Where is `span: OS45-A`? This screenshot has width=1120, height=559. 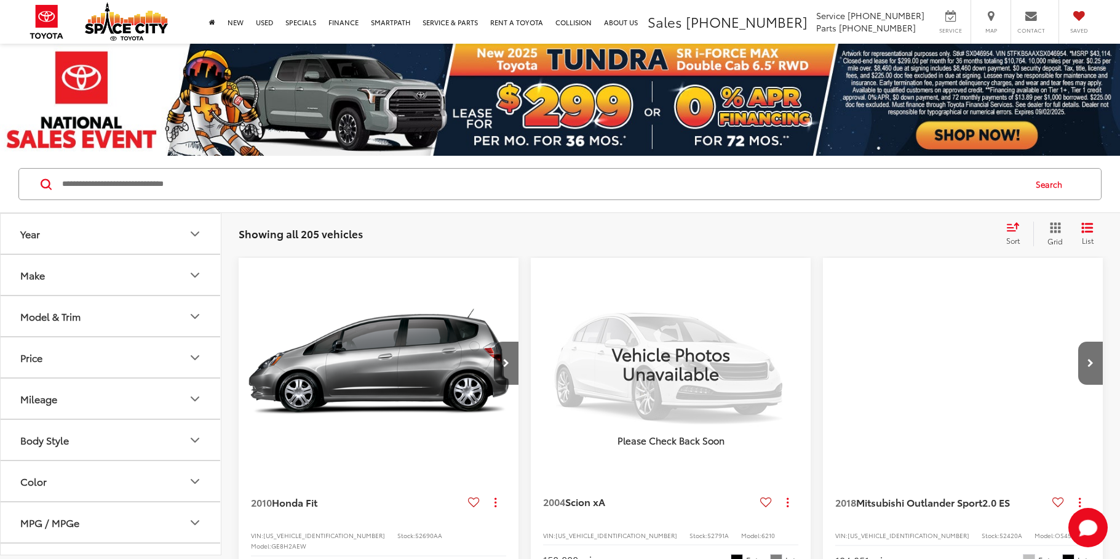
span: OS45-A is located at coordinates (1067, 535).